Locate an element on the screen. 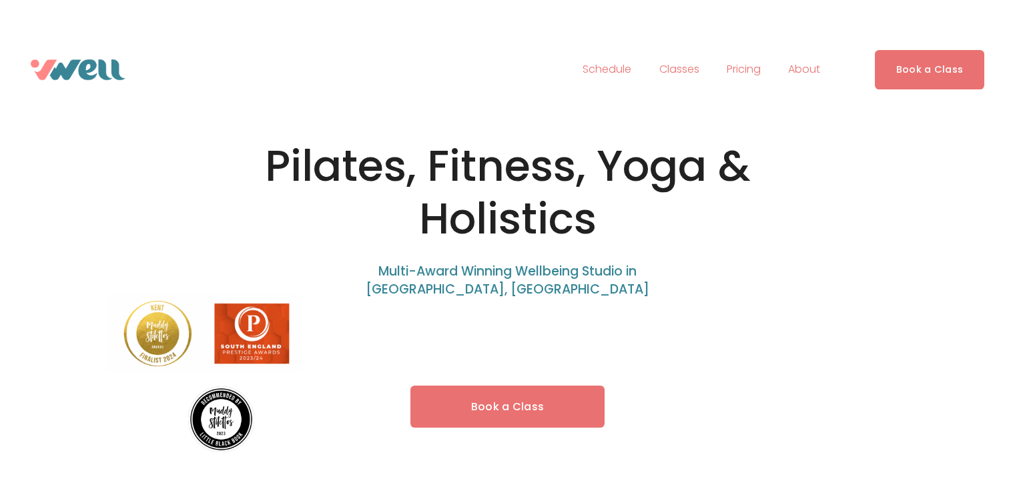  h1: Pilates, Fitness, Yoga & Holistics is located at coordinates (507, 193).